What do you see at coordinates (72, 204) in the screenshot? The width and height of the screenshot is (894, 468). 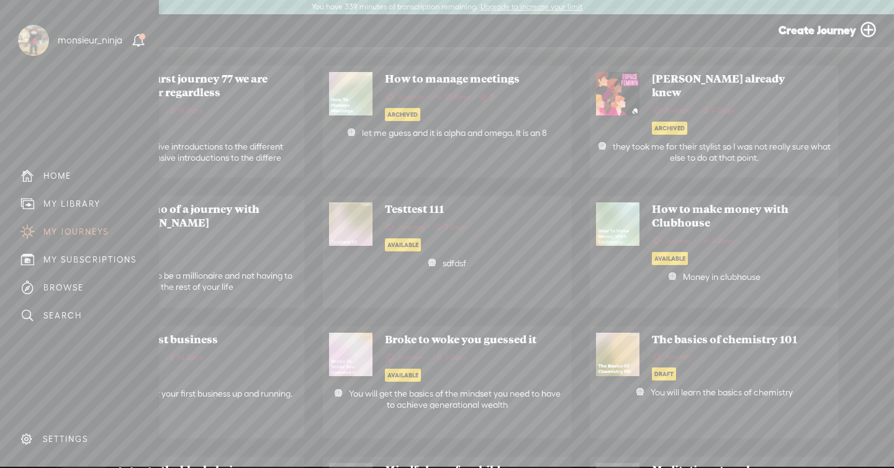 I see `div: MY LIBRARY` at bounding box center [72, 204].